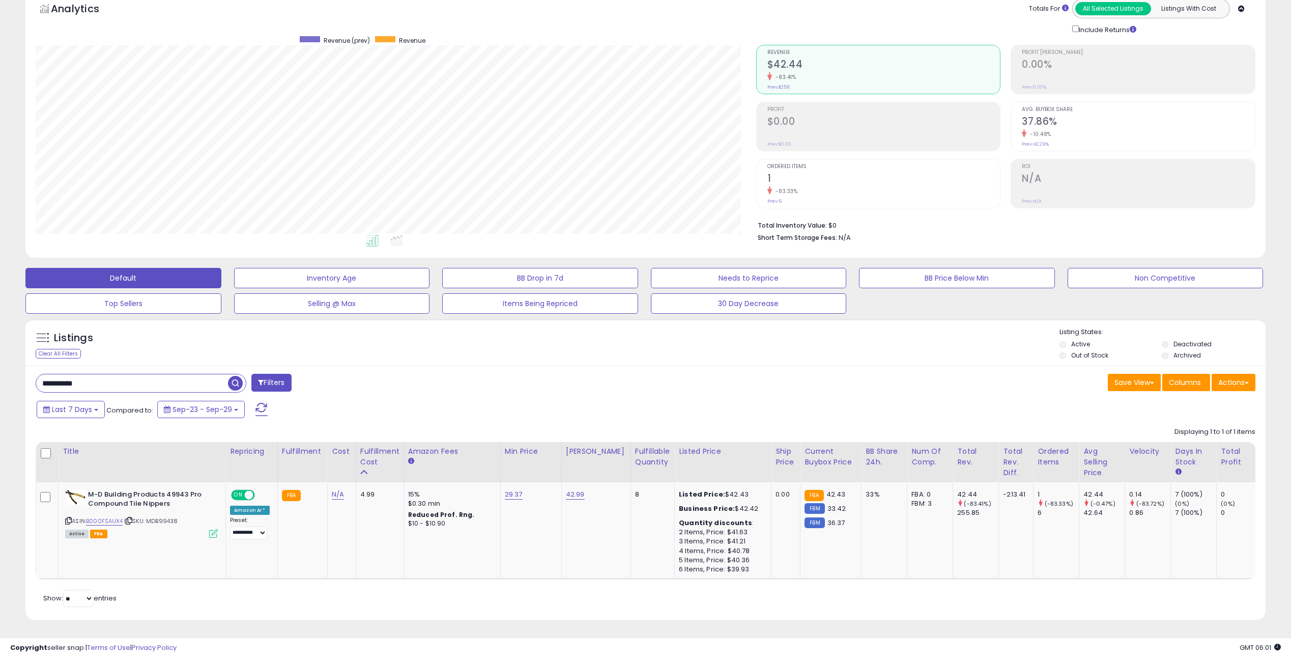  I want to click on div: 6, so click(1058, 513).